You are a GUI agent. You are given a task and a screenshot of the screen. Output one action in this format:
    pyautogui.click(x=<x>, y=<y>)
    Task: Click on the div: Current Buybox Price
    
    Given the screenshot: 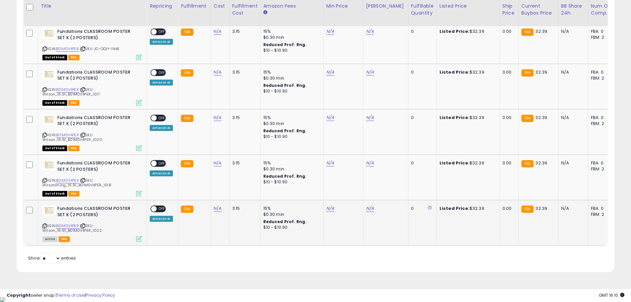 What is the action you would take?
    pyautogui.click(x=539, y=10)
    